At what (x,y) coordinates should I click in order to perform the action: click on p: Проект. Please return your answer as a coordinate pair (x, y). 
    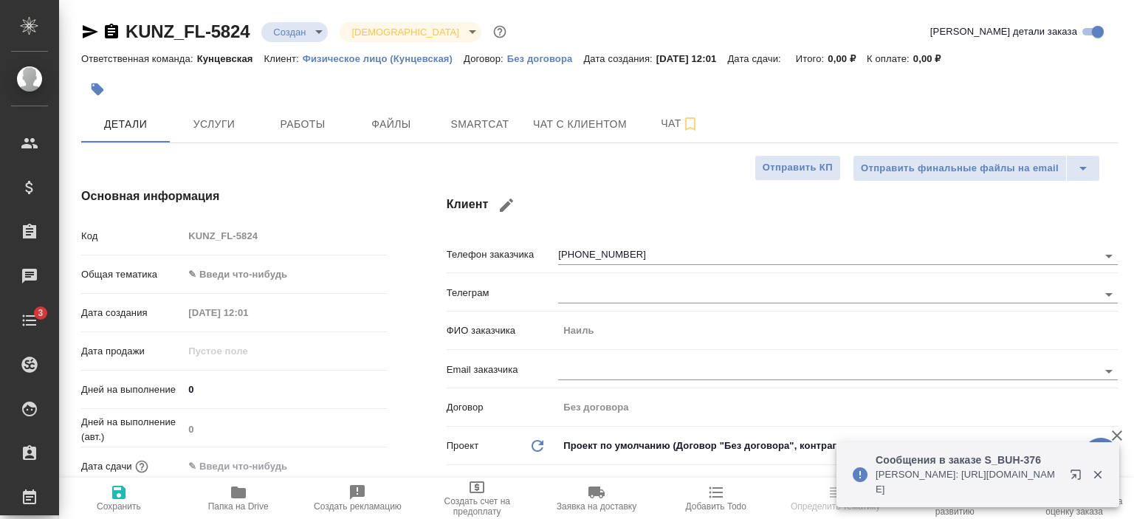
    Looking at the image, I should click on (463, 446).